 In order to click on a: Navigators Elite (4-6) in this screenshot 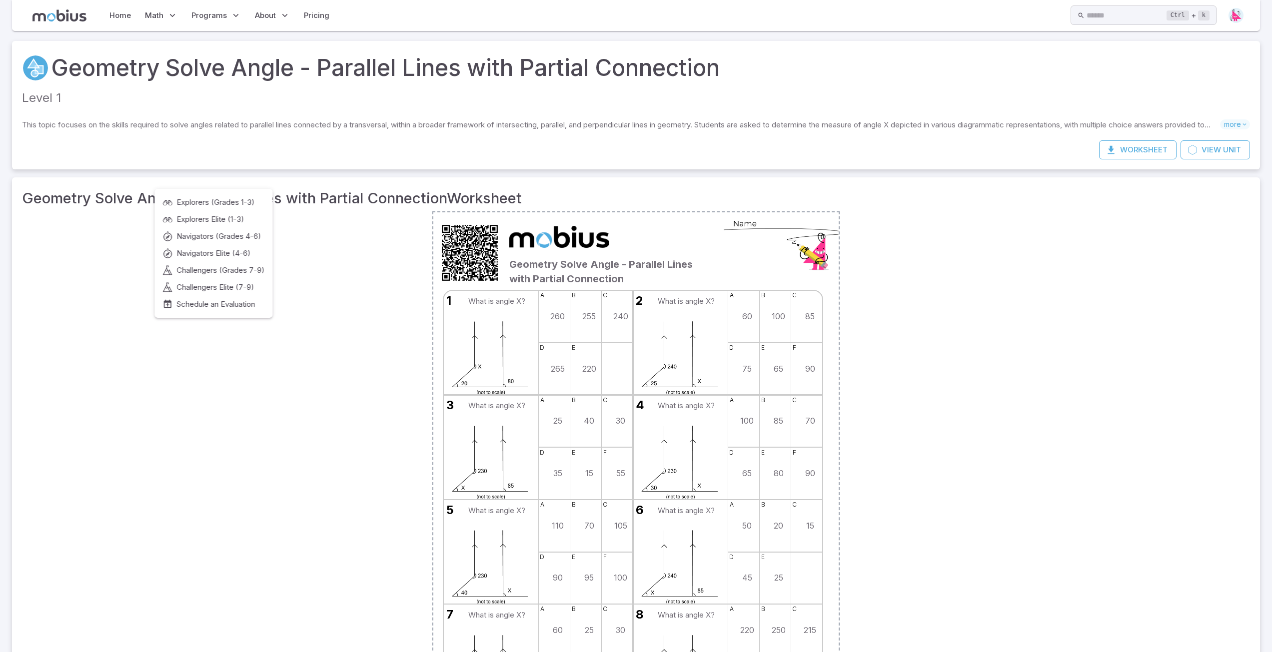, I will do `click(213, 253)`.